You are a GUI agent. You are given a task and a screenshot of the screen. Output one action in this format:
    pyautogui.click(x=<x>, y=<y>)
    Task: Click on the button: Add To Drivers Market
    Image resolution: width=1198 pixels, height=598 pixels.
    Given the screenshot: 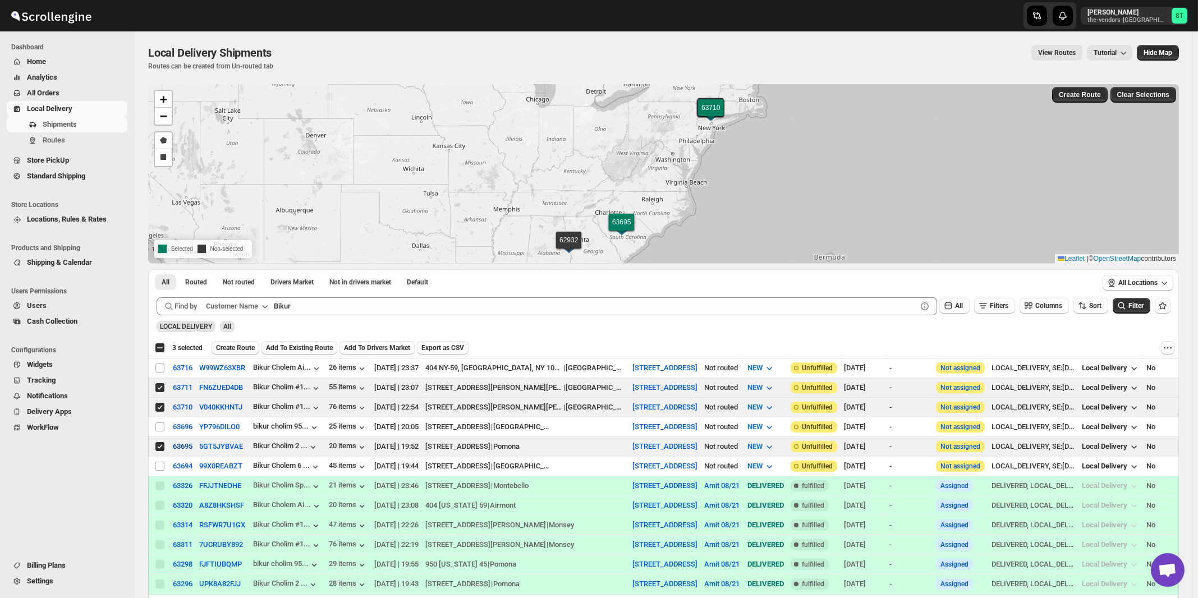 What is the action you would take?
    pyautogui.click(x=377, y=348)
    